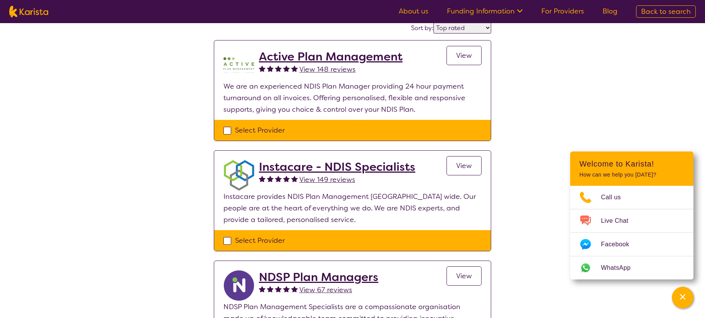 Image resolution: width=705 pixels, height=318 pixels. I want to click on ul: Choose channel, so click(632, 232).